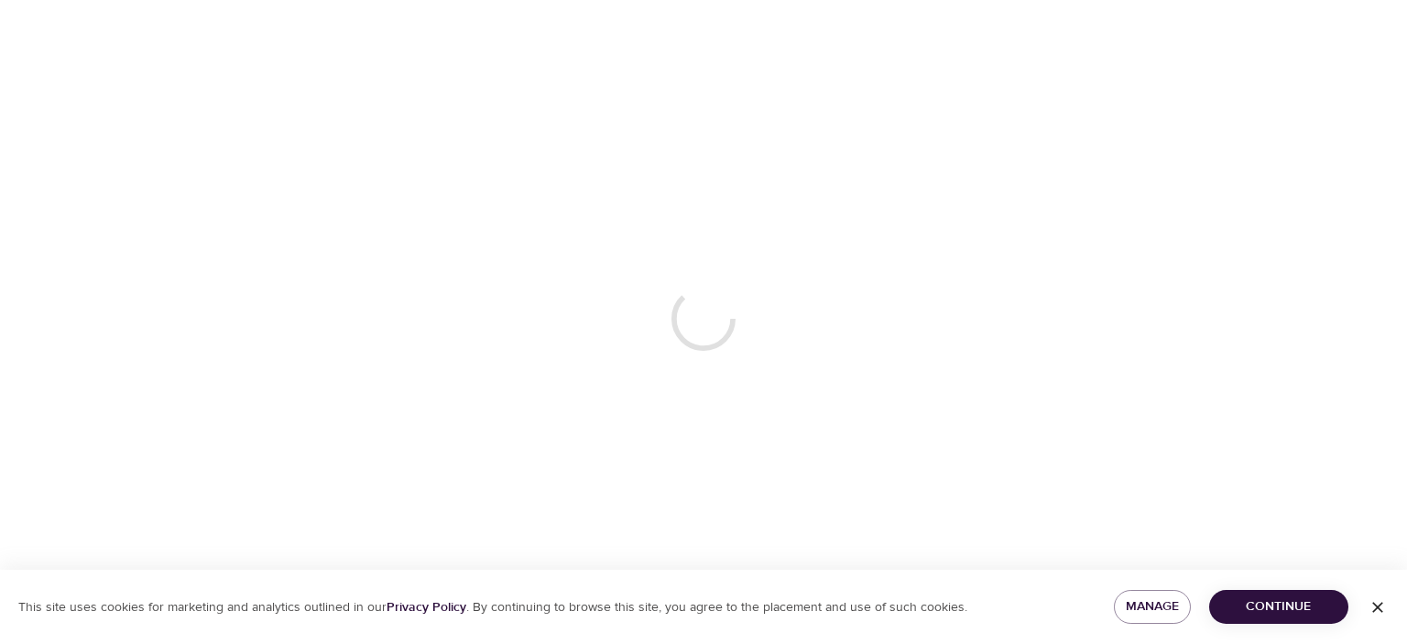 This screenshot has height=644, width=1407. What do you see at coordinates (1279, 606) in the screenshot?
I see `button: Continue` at bounding box center [1279, 606].